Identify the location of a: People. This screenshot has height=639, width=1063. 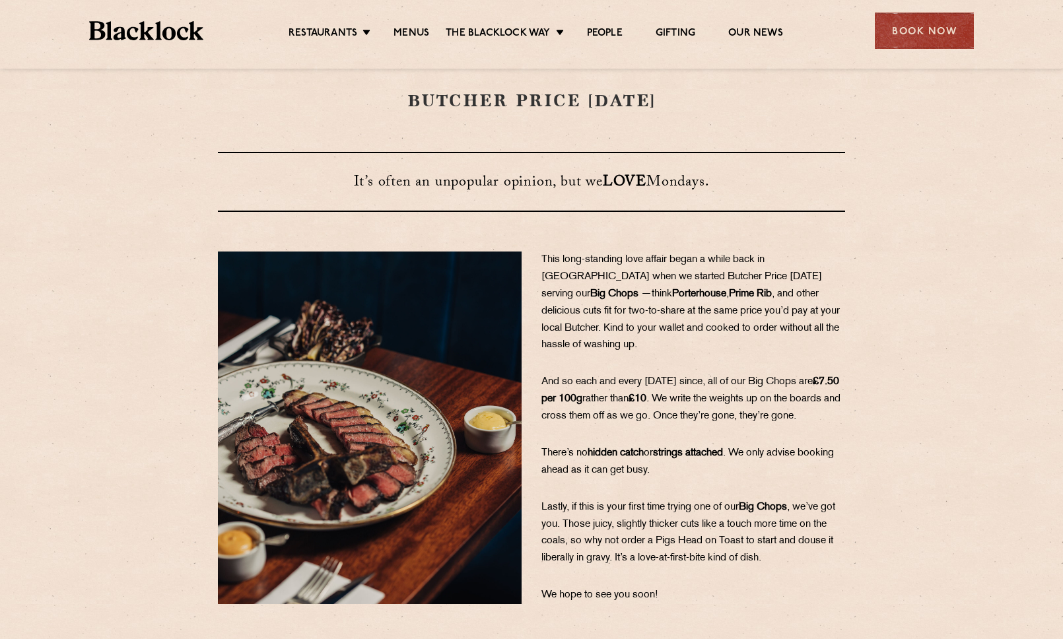
(605, 34).